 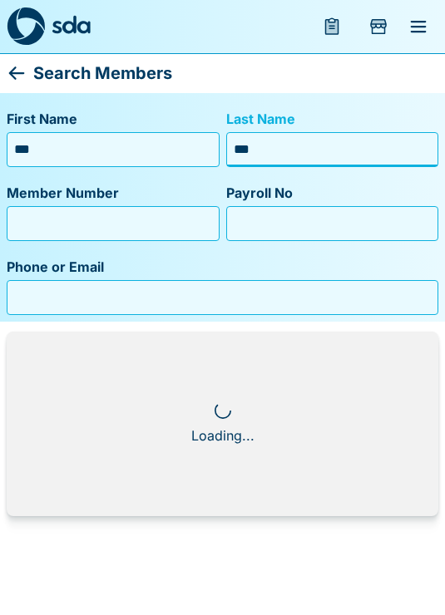 I want to click on label: Payroll No, so click(x=332, y=193).